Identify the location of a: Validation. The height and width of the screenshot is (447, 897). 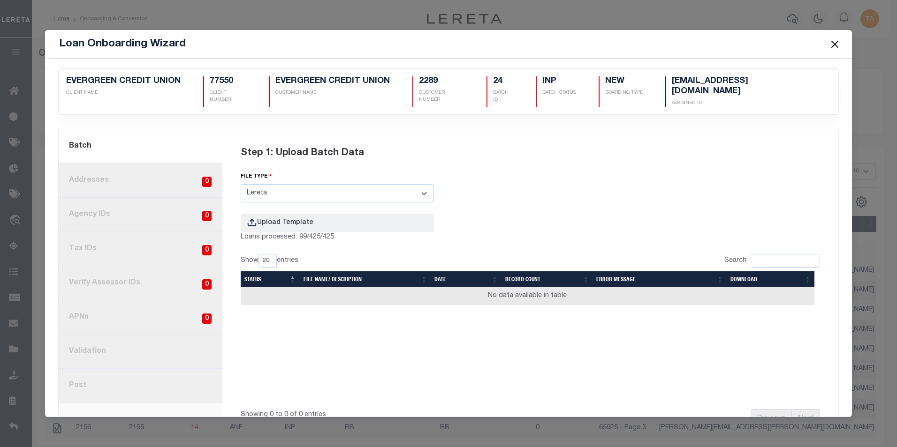
(140, 352).